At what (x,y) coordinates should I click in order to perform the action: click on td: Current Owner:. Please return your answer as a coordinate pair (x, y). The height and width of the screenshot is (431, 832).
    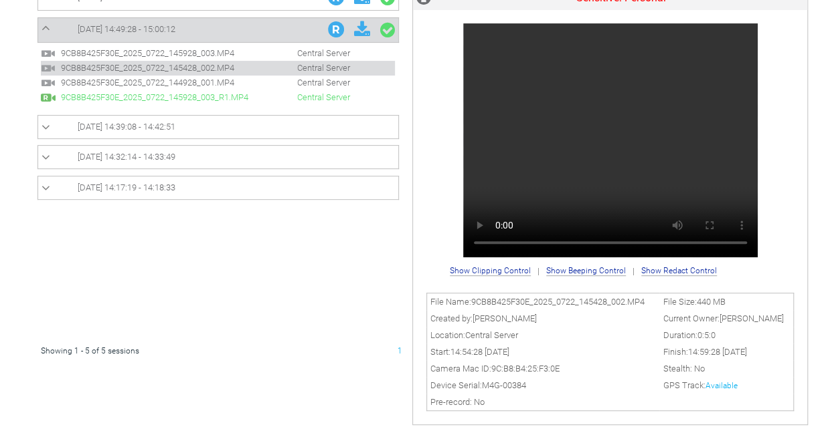
    Looking at the image, I should click on (726, 318).